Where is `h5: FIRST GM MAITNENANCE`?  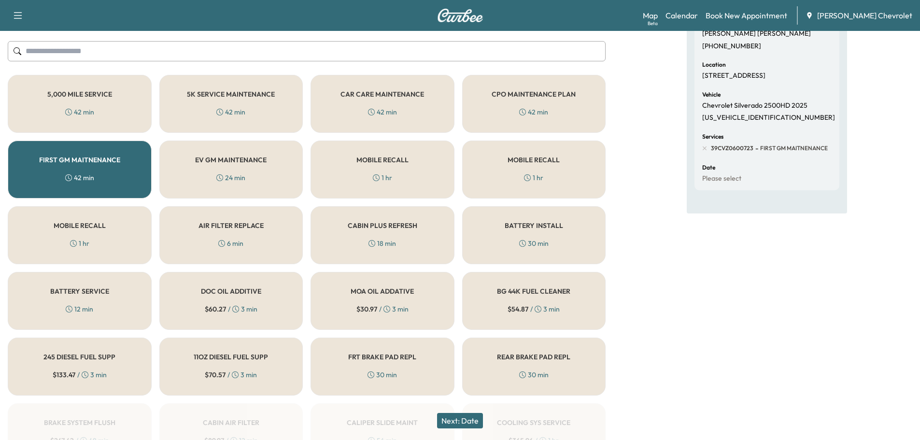
h5: FIRST GM MAITNENANCE is located at coordinates (80, 160).